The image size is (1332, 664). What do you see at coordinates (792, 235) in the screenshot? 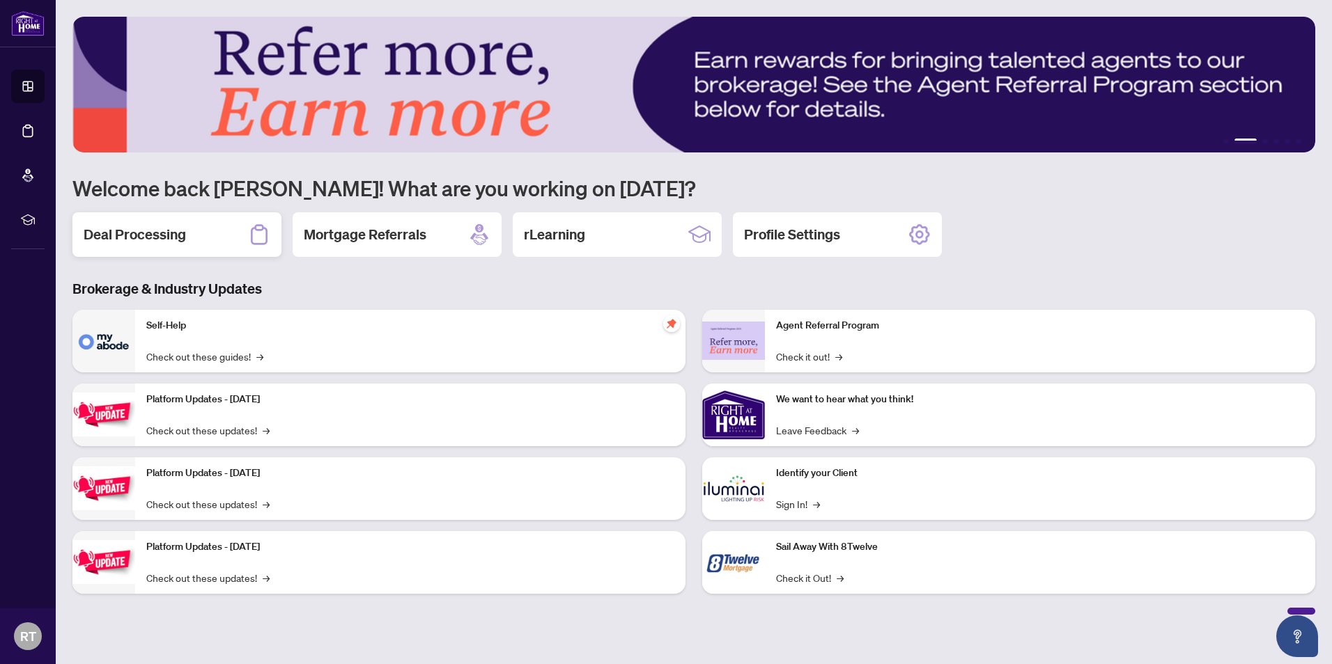
I see `h2: Profile Settings` at bounding box center [792, 235].